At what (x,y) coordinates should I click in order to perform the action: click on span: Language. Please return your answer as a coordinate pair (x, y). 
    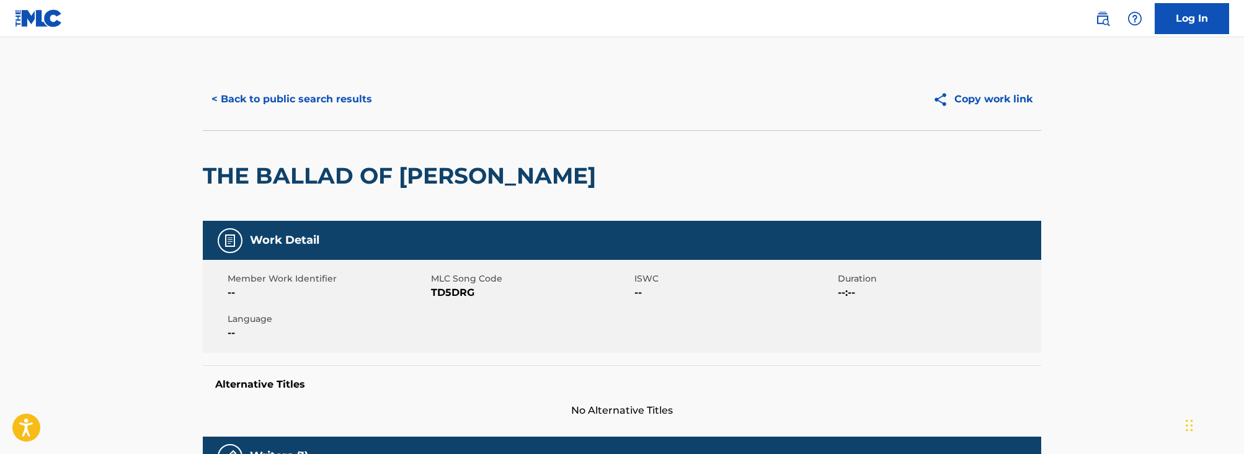
    Looking at the image, I should click on (327, 319).